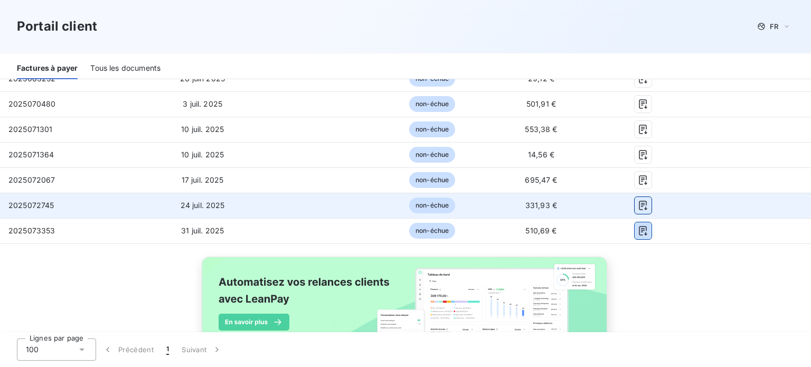 The width and height of the screenshot is (811, 367). What do you see at coordinates (31, 205) in the screenshot?
I see `span: 2025072745` at bounding box center [31, 205].